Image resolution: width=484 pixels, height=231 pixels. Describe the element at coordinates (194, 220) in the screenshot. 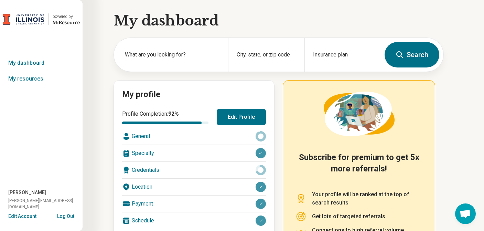

I see `div: Schedule` at that location.